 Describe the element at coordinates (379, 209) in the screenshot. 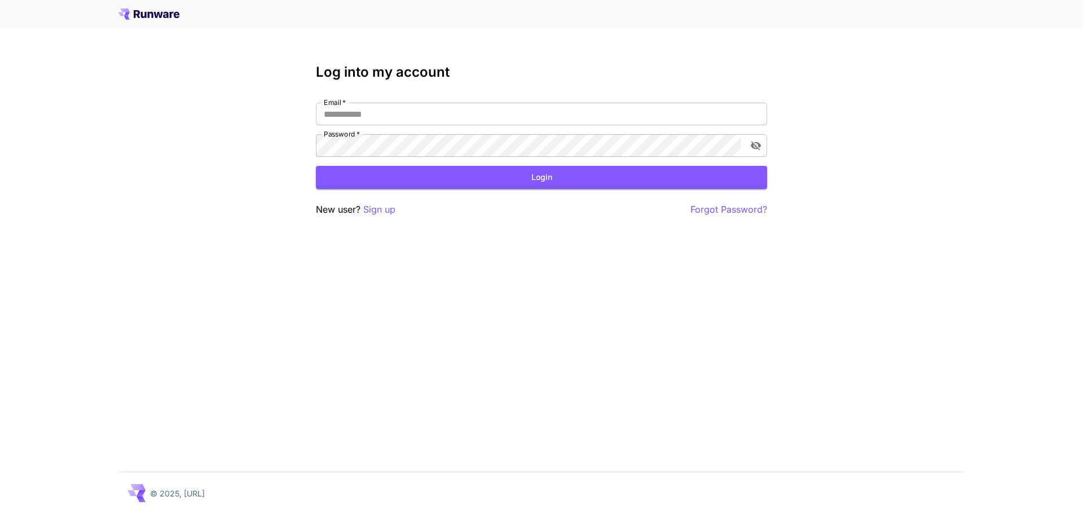

I see `button: Sign up` at that location.